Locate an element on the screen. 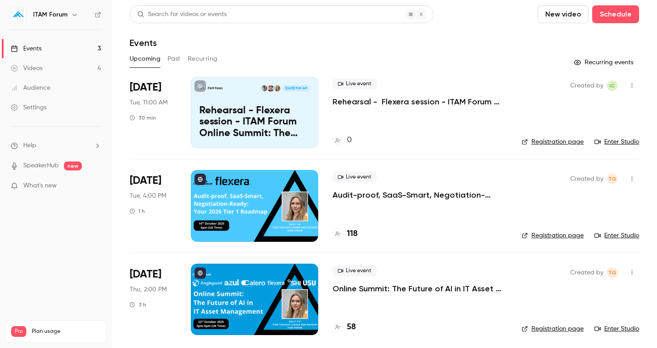 This screenshot has width=657, height=348. span: Pro is located at coordinates (19, 332).